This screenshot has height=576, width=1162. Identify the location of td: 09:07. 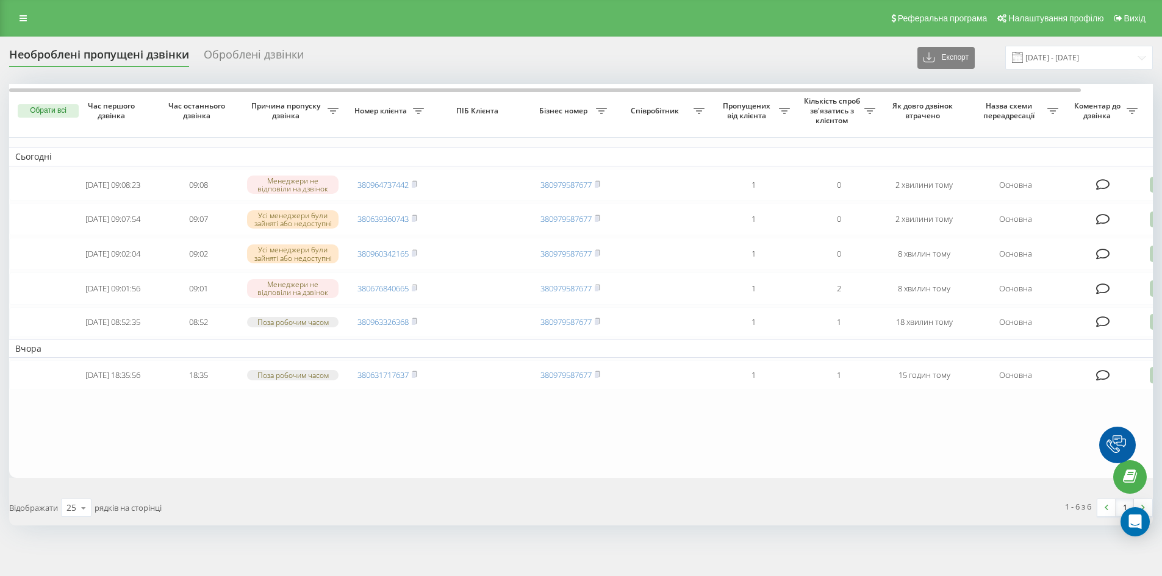
(198, 219).